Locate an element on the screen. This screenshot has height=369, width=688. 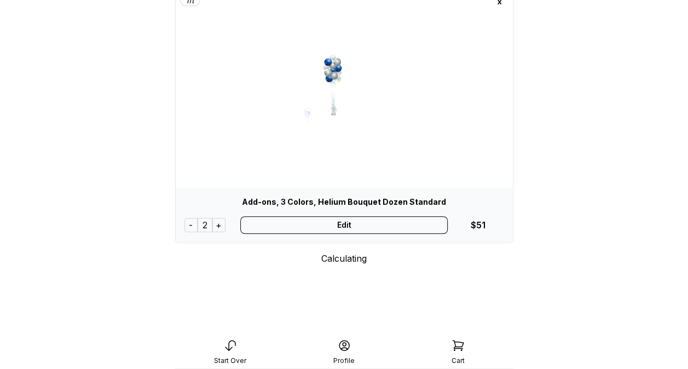
div: Cart is located at coordinates (458, 361).